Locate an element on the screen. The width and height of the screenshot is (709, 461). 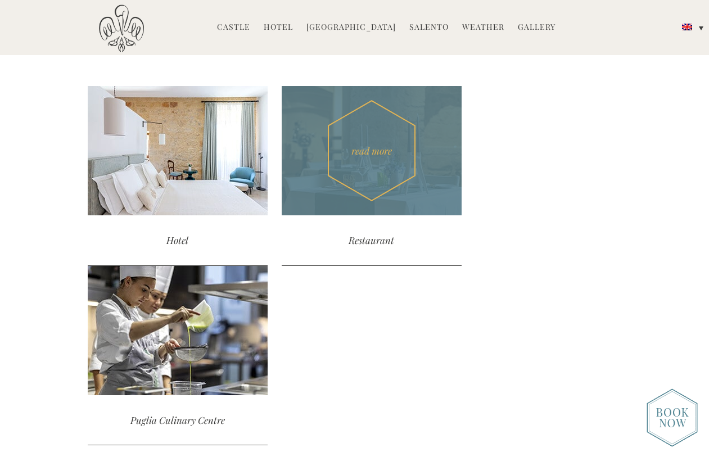
img: Castello di Ugento is located at coordinates (121, 28).